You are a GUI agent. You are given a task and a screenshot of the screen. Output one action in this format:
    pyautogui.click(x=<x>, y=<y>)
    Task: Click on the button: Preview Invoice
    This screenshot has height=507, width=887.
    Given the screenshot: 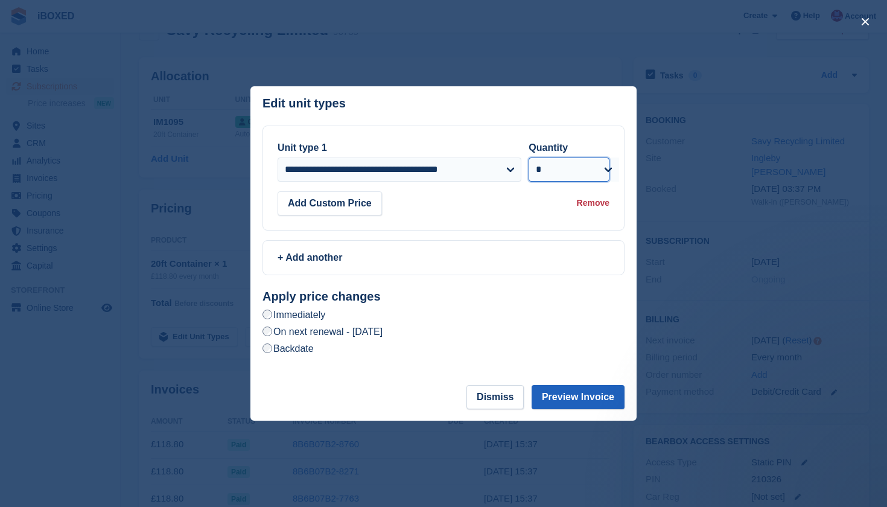 What is the action you would take?
    pyautogui.click(x=578, y=397)
    